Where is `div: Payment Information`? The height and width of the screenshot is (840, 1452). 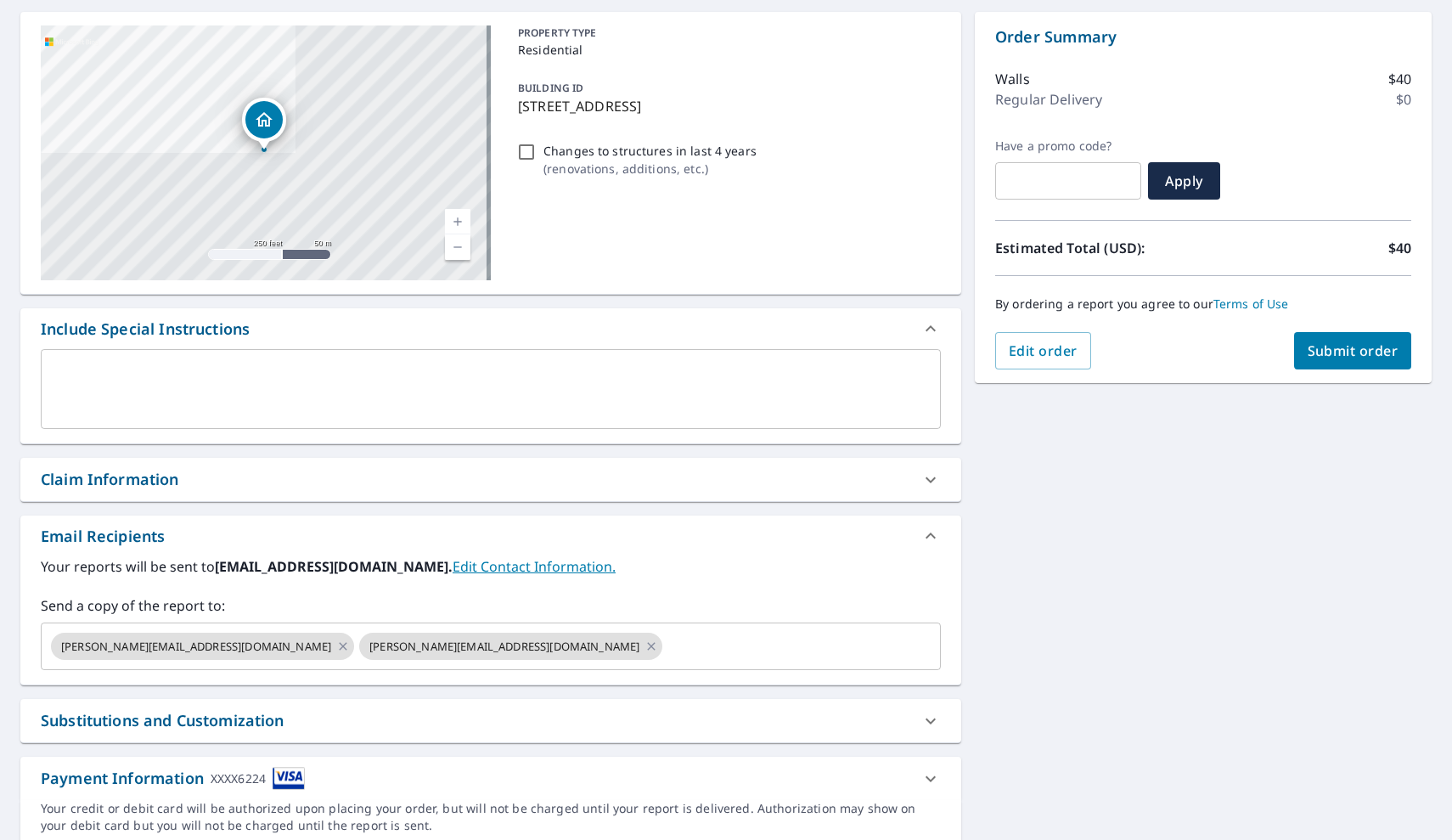
div: Payment Information is located at coordinates (173, 778).